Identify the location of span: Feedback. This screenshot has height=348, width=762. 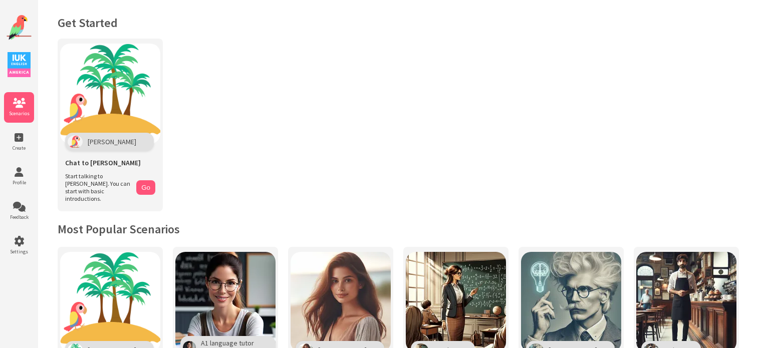
(19, 217).